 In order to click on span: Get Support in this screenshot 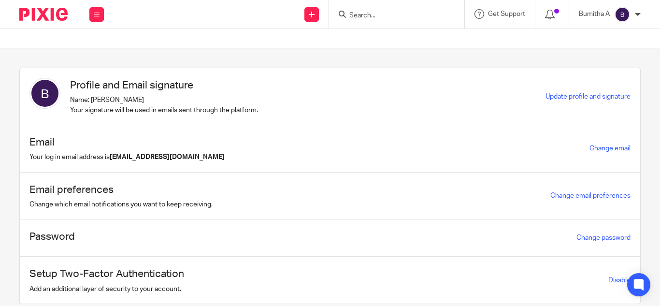, I will do `click(506, 14)`.